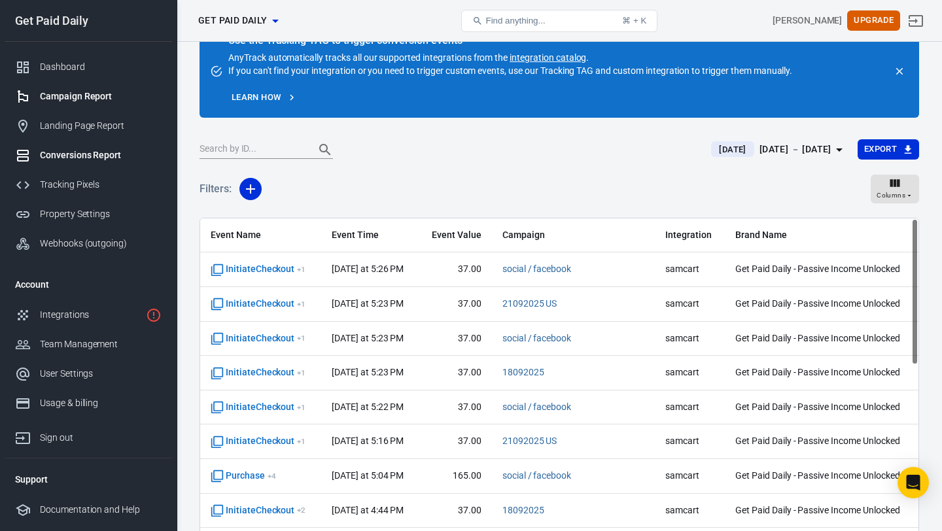 The image size is (942, 531). I want to click on div: Documentation and Help, so click(101, 510).